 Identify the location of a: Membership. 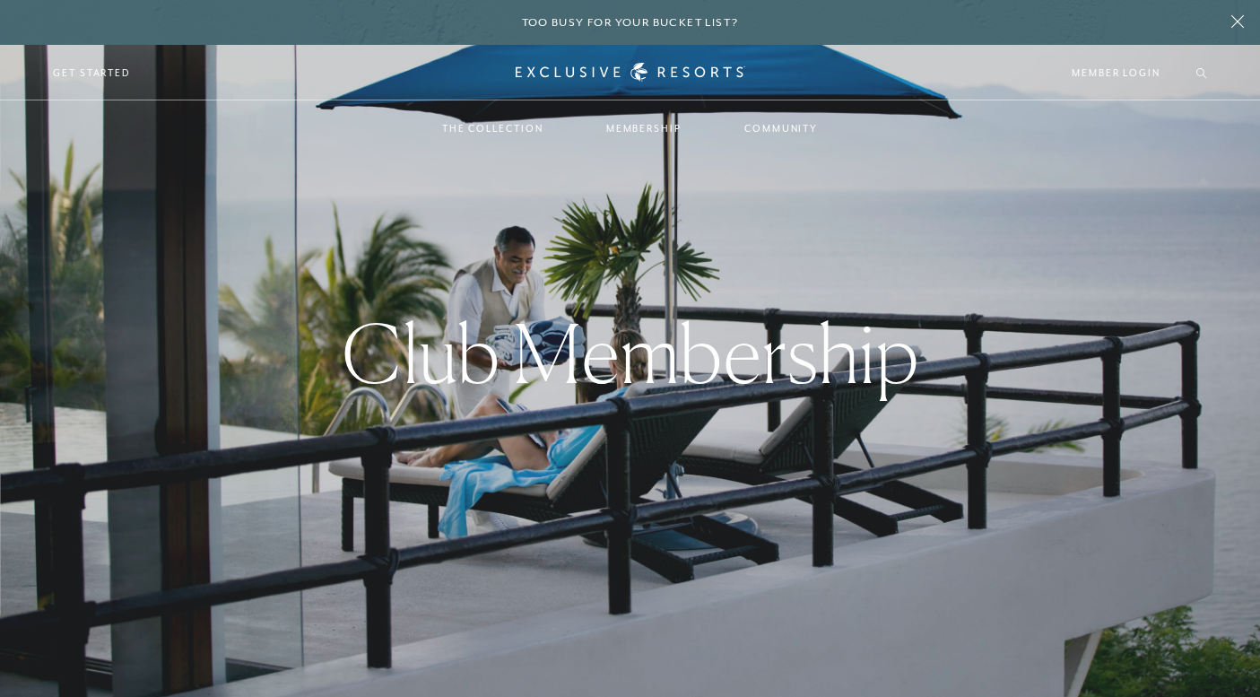
(644, 128).